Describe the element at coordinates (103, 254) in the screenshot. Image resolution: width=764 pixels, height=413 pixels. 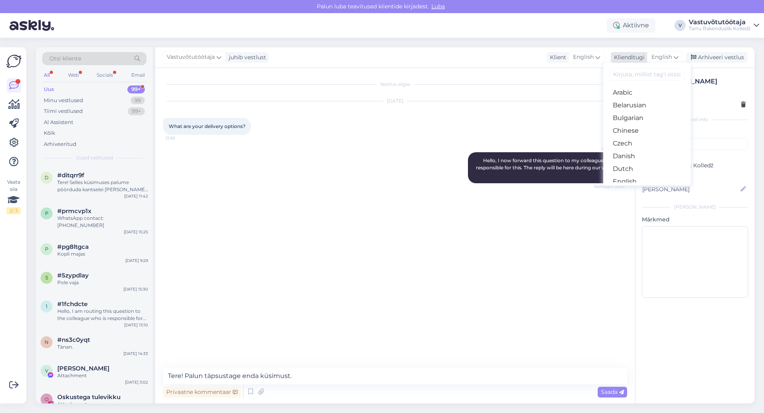
I see `div: Kopli majas` at that location.